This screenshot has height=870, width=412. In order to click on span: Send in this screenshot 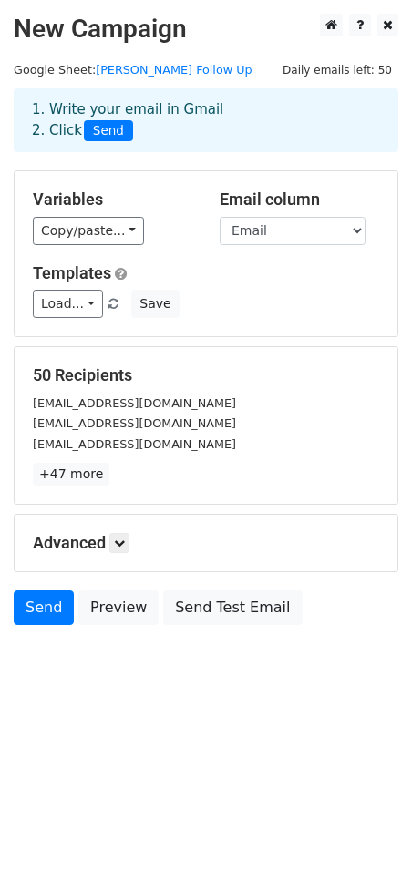, I will do `click(108, 131)`.